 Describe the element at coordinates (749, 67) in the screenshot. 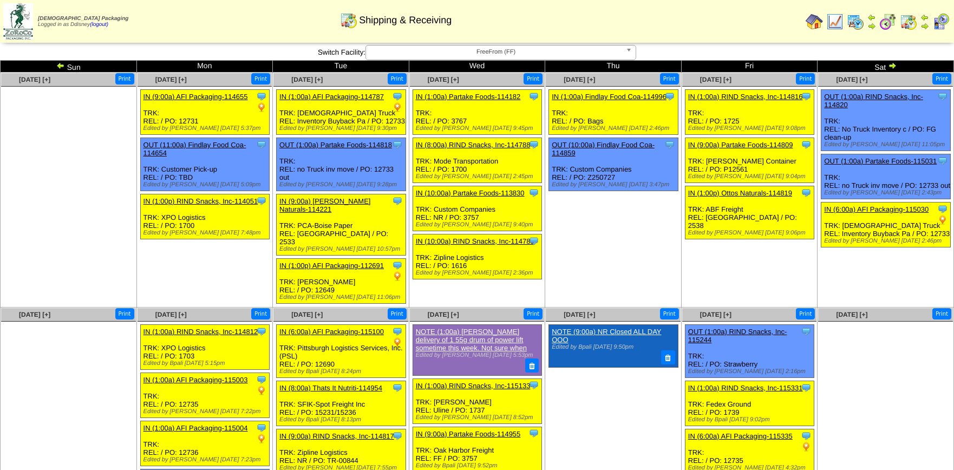

I see `td: Fri` at that location.